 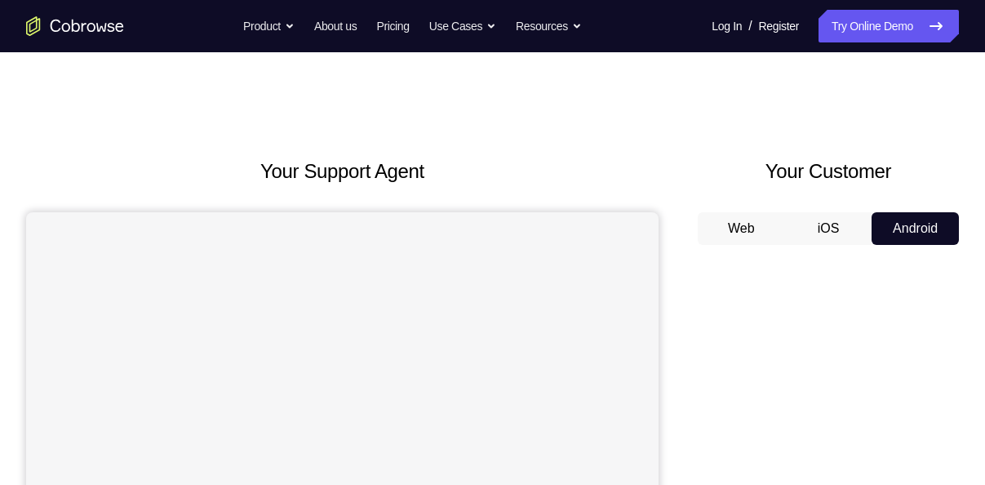 What do you see at coordinates (915, 228) in the screenshot?
I see `button: Android` at bounding box center [915, 228].